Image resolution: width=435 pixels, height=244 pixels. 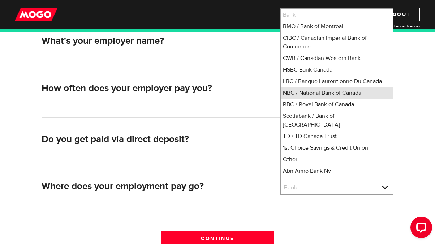 I want to click on li: CIBC / Canadian Imperial Bank of Commerce, so click(x=337, y=42).